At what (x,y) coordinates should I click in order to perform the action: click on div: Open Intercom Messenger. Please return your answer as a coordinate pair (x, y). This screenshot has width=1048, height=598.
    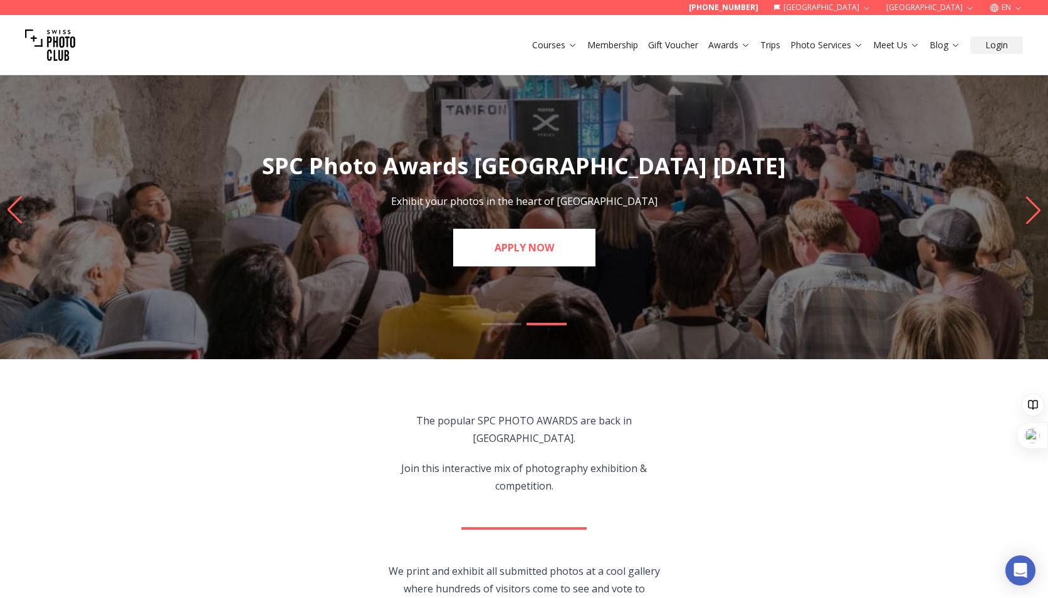
    Looking at the image, I should click on (1021, 571).